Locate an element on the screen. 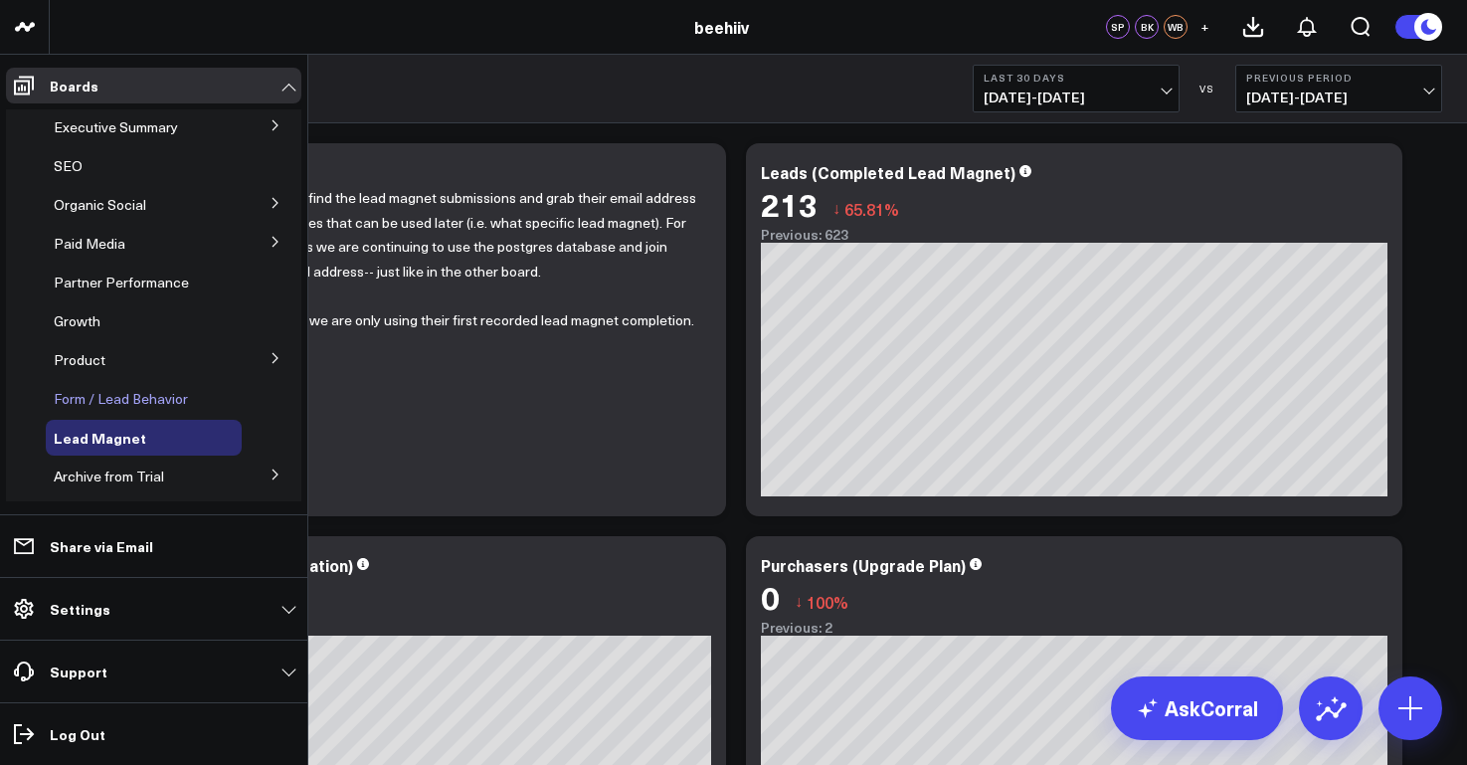 This screenshot has width=1467, height=765. a: SEO is located at coordinates (68, 166).